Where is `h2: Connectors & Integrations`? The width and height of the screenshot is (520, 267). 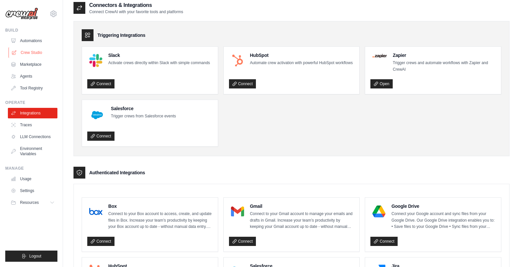
h2: Connectors & Integrations is located at coordinates (136, 5).